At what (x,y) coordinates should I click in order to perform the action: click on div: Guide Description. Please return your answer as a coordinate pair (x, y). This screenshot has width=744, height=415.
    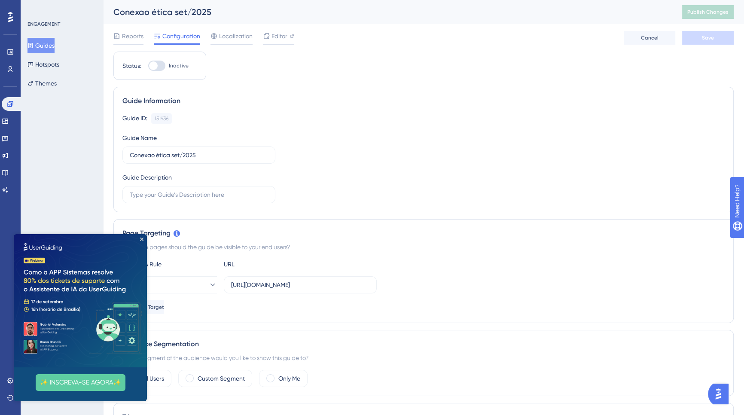
    Looking at the image, I should click on (147, 177).